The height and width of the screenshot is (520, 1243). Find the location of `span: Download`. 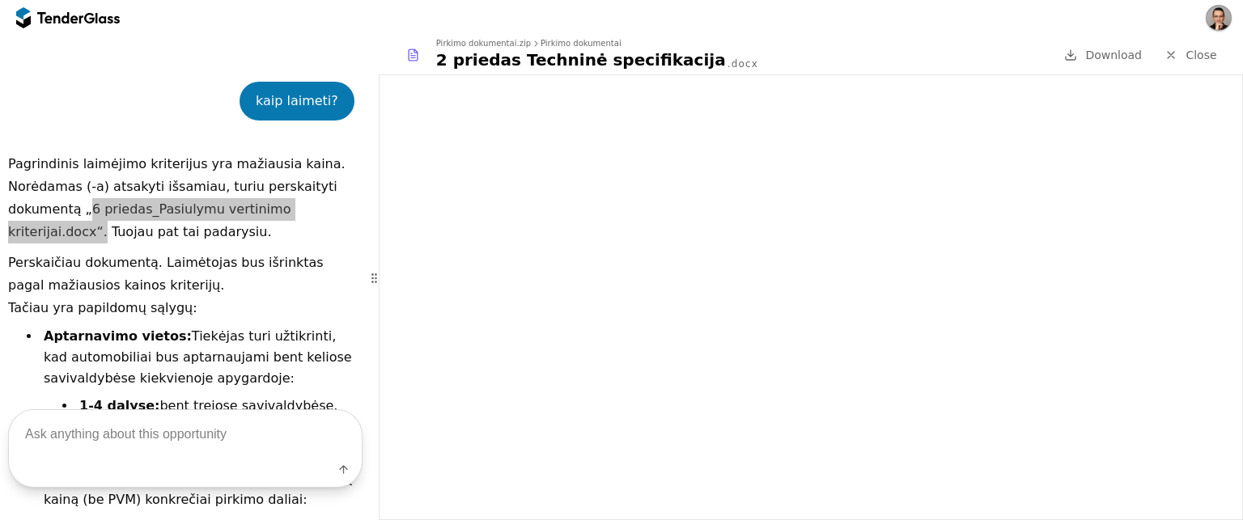

span: Download is located at coordinates (1113, 55).